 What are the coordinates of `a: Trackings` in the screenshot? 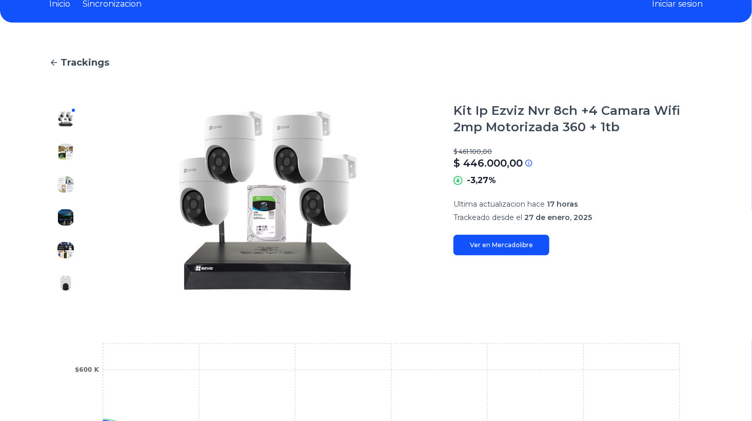 It's located at (376, 63).